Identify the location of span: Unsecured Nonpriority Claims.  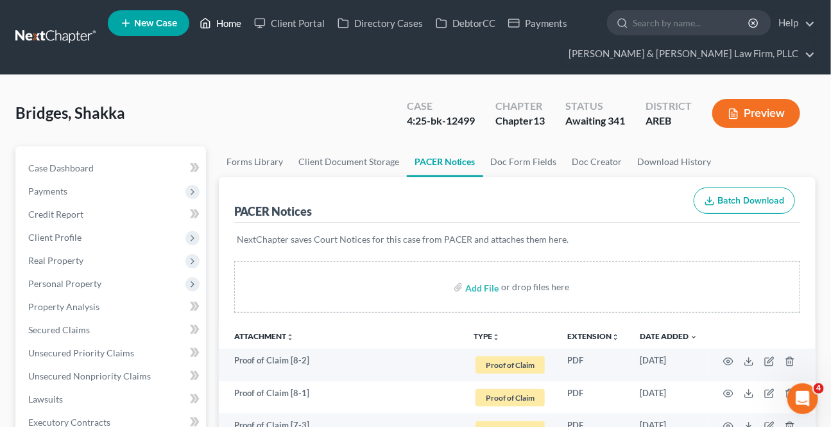
(89, 375).